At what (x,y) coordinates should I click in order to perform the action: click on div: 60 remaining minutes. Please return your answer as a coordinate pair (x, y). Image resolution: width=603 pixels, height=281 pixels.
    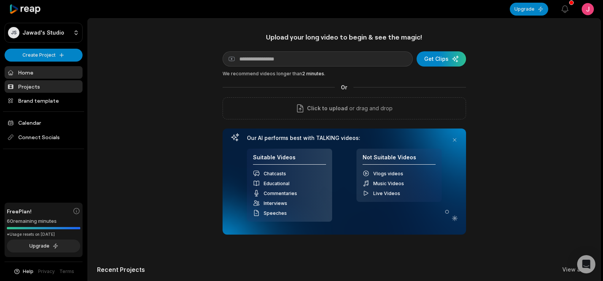
    Looking at the image, I should click on (43, 221).